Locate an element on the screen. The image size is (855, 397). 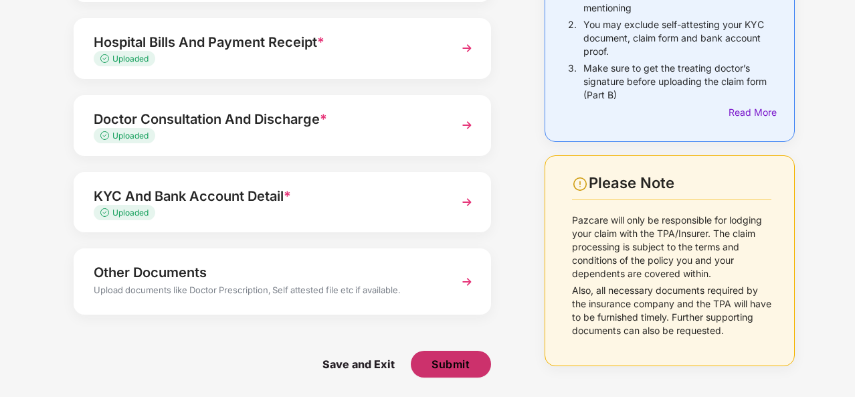
p: 3. is located at coordinates (572, 82).